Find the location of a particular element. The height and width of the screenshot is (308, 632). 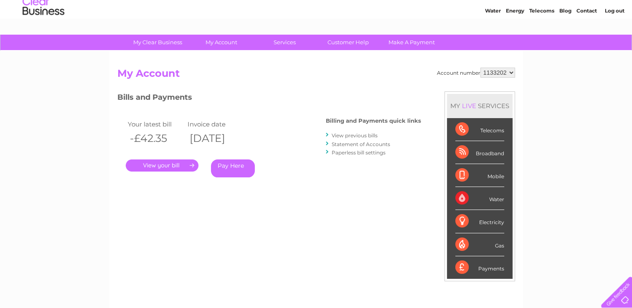

td: Your latest bill is located at coordinates (156, 124).